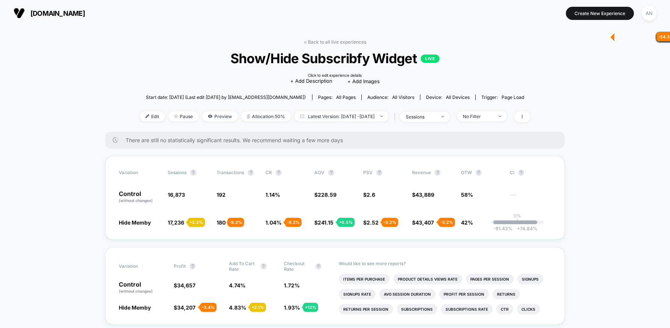 The image size is (670, 328). What do you see at coordinates (249, 116) in the screenshot?
I see `img: rebalance` at bounding box center [249, 116].